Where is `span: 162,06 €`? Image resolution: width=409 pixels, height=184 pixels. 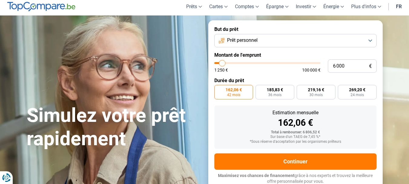
span: 162,06 € is located at coordinates (234, 90).